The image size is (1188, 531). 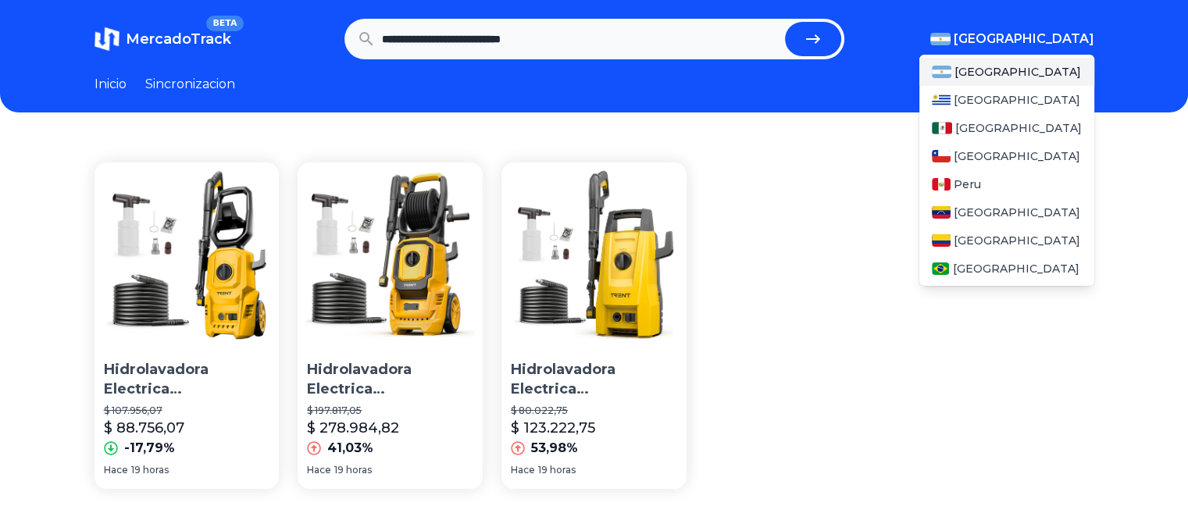 What do you see at coordinates (390, 411) in the screenshot?
I see `p: $ 197.817,05` at bounding box center [390, 411].